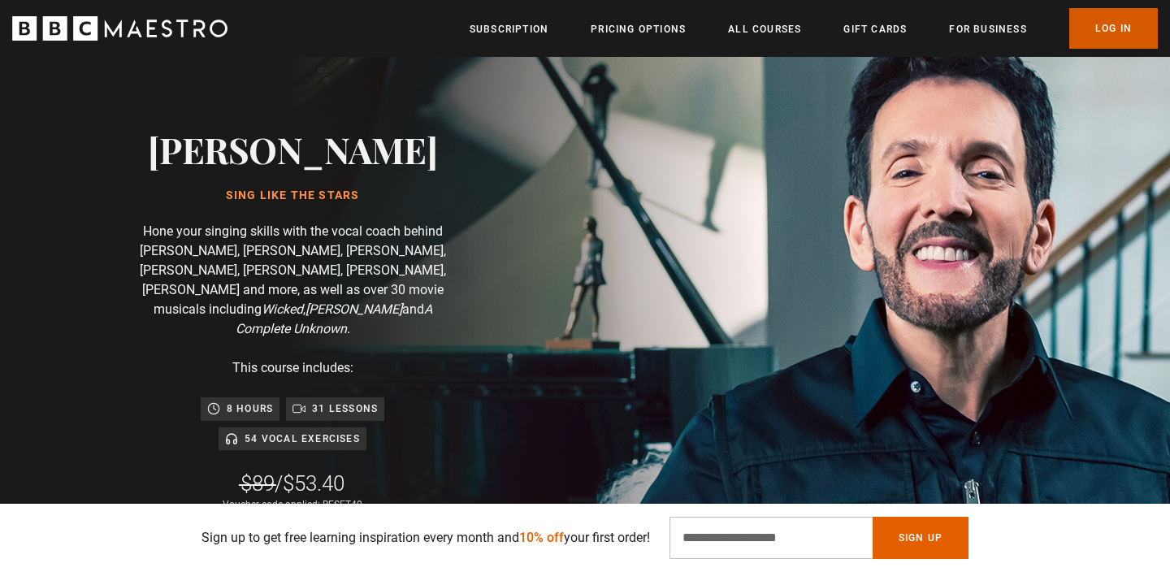 This screenshot has width=1170, height=572. I want to click on a: Subscription, so click(508, 29).